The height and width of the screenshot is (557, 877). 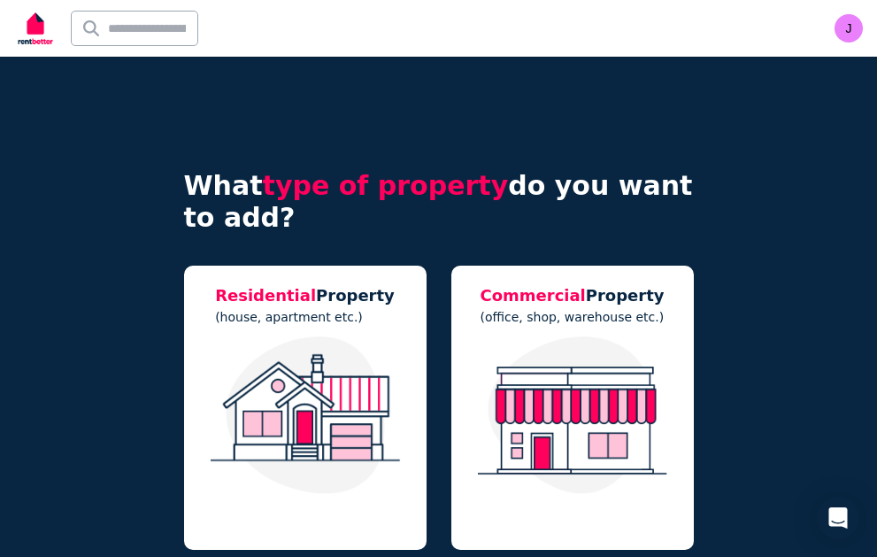 I want to click on p: (office, shop, warehouse etc.), so click(x=572, y=317).